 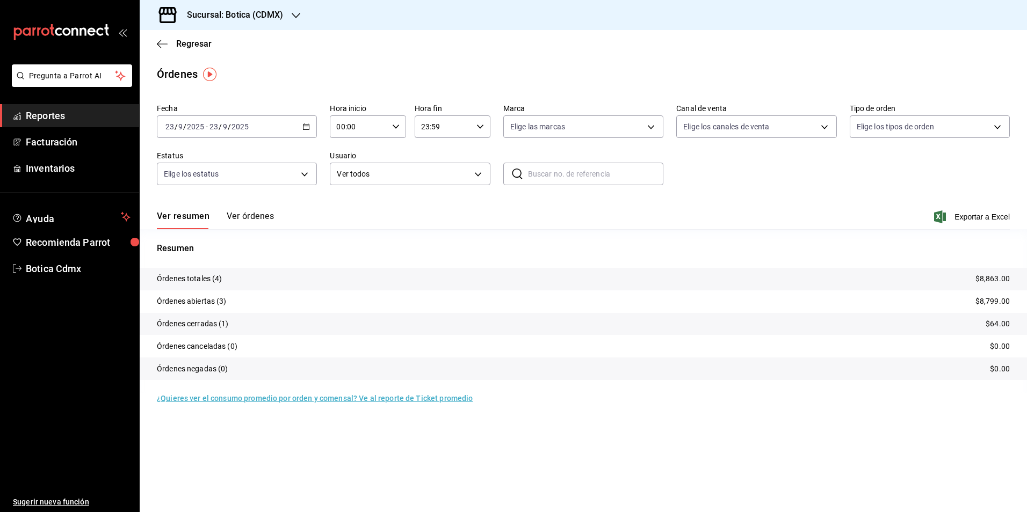 What do you see at coordinates (192, 301) in the screenshot?
I see `p: Órdenes abiertas (3)` at bounding box center [192, 301].